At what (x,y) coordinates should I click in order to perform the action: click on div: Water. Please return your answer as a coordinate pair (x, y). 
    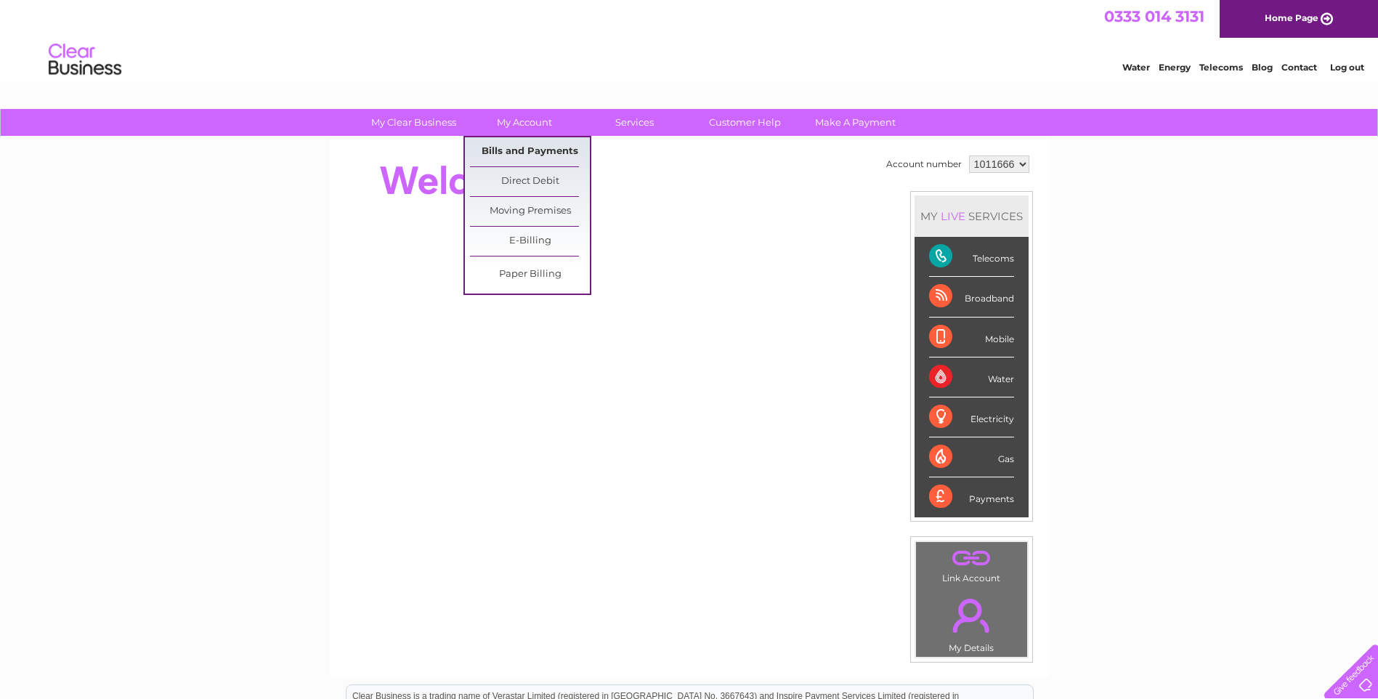
    Looking at the image, I should click on (971, 377).